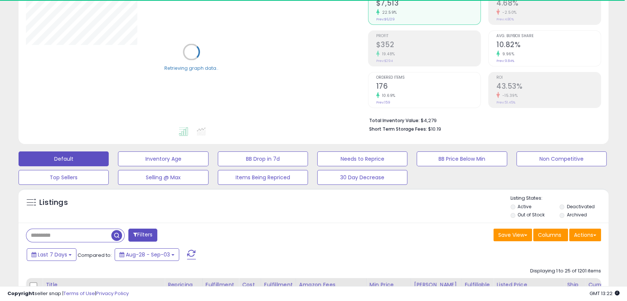 The height and width of the screenshot is (301, 627). I want to click on h2: 43.53%, so click(548, 87).